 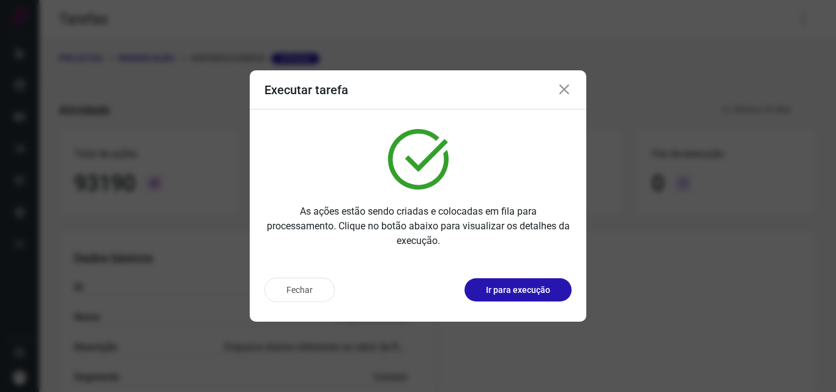 I want to click on h3: Executar tarefa, so click(x=306, y=90).